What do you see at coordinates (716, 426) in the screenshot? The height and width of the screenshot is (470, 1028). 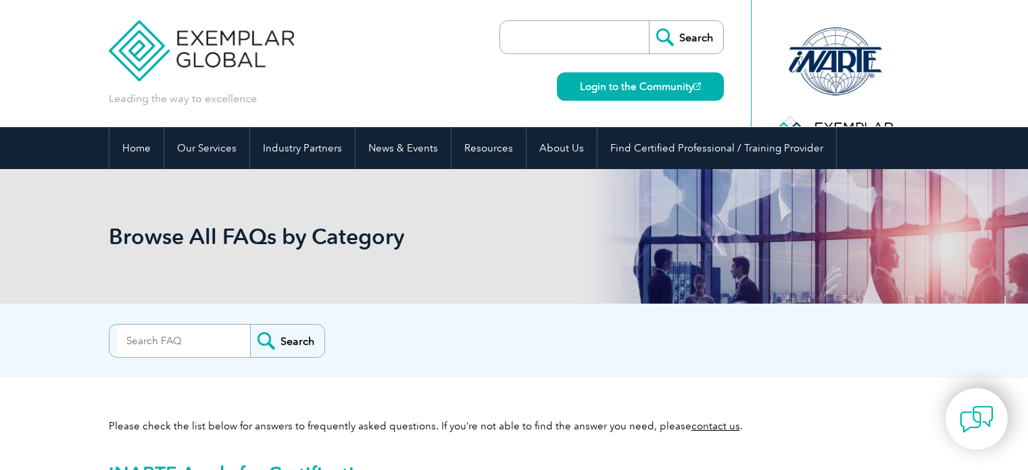 I see `a: contact us` at bounding box center [716, 426].